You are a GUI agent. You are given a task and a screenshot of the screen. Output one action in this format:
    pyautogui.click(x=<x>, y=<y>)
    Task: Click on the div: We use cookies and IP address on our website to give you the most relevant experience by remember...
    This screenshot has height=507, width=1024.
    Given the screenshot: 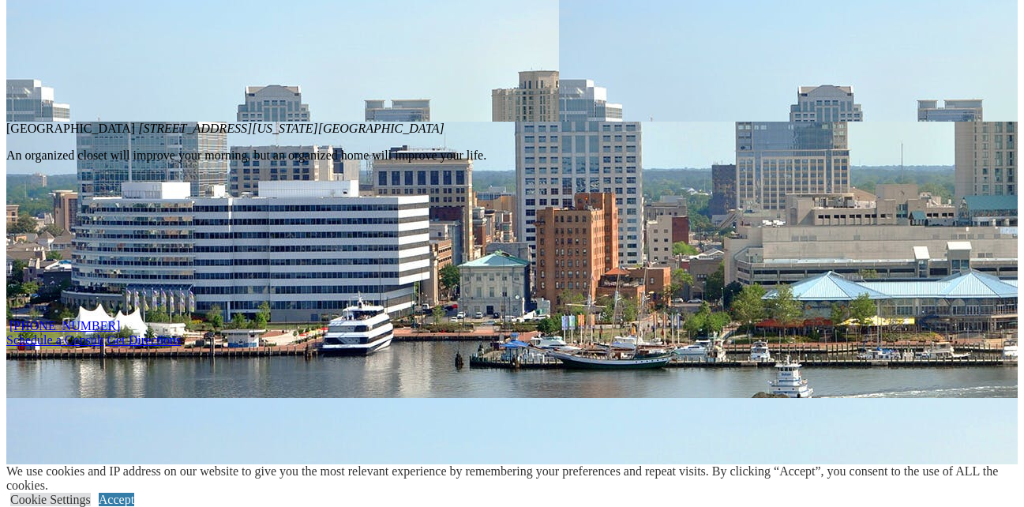 What is the action you would take?
    pyautogui.click(x=515, y=478)
    